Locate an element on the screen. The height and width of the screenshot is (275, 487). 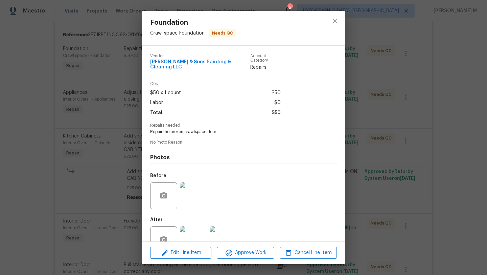
span: Labor is located at coordinates (157, 103).